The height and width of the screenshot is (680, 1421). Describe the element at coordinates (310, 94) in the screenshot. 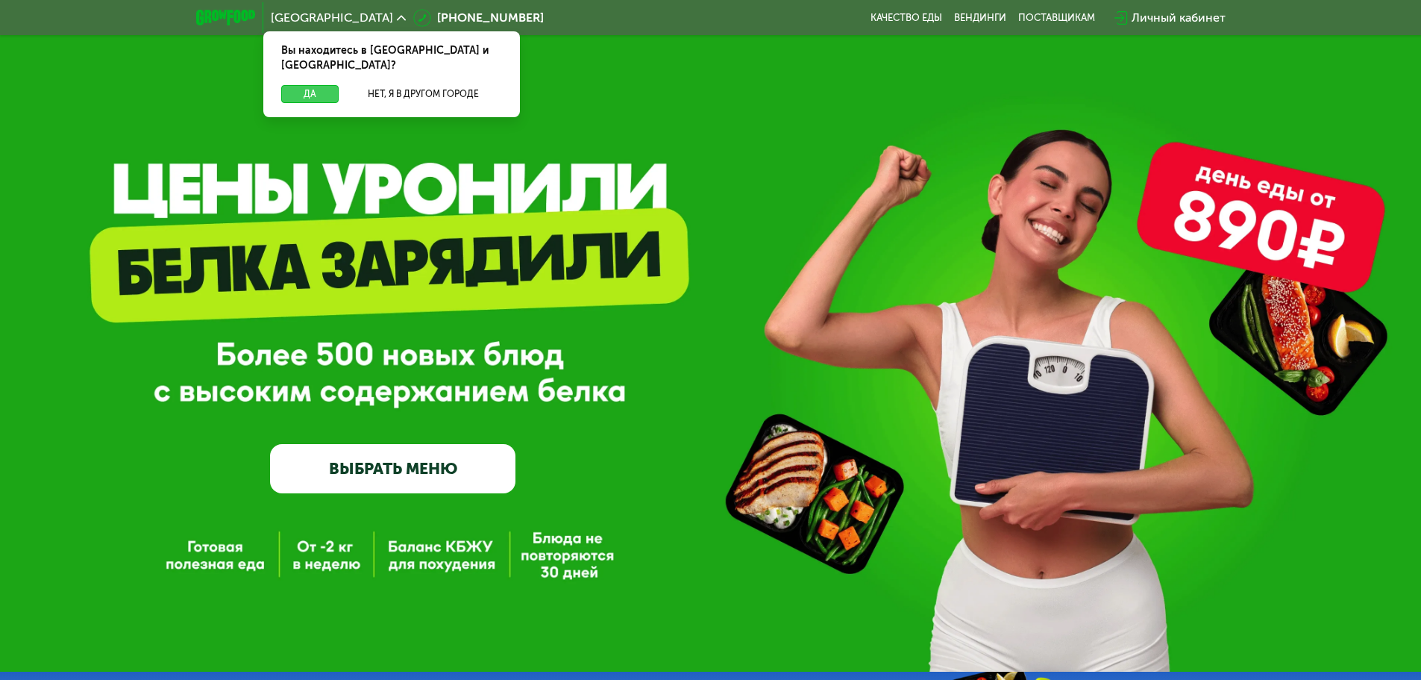

I see `button: Да` at that location.